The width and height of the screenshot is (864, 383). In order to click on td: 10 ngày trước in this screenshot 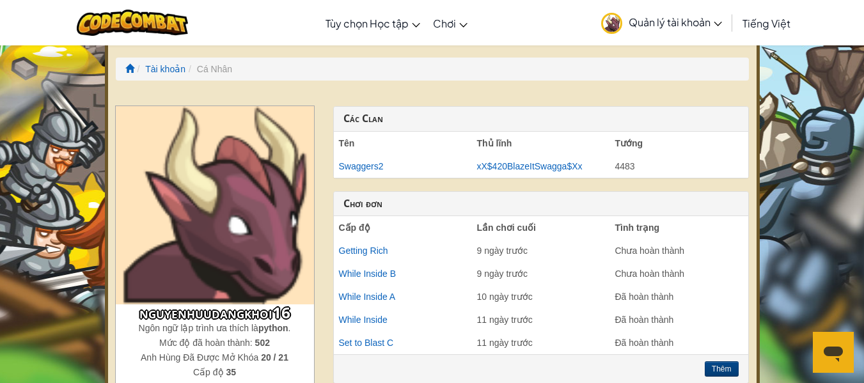, I will do `click(541, 297)`.